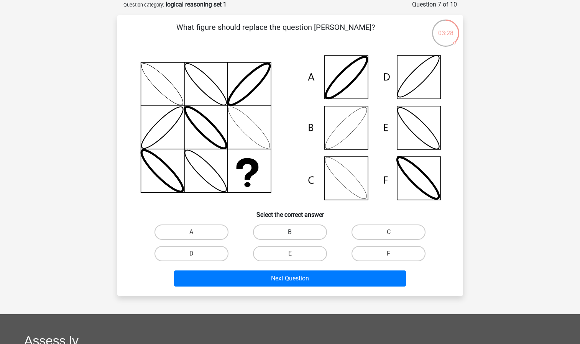 The image size is (580, 344). Describe the element at coordinates (290, 212) in the screenshot. I see `h6: Select the correct answer` at that location.